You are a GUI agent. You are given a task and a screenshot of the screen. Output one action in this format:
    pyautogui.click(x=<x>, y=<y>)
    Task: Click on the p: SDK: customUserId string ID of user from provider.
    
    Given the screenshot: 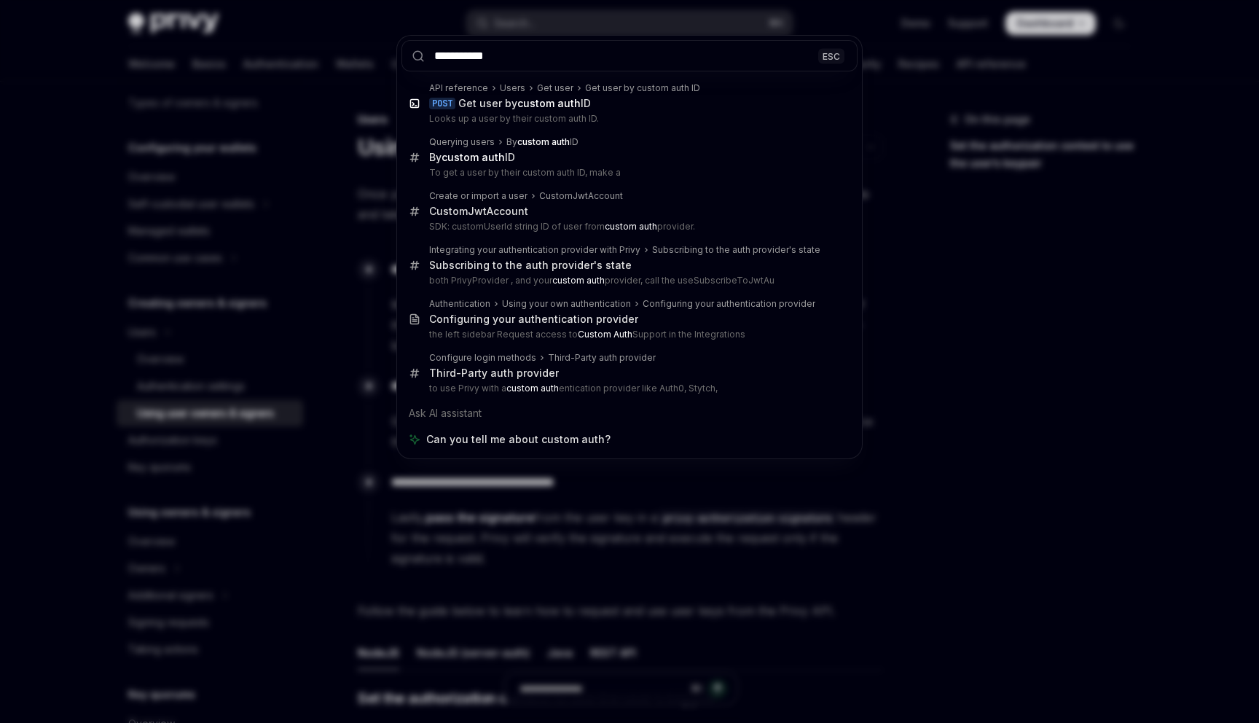 What is the action you would take?
    pyautogui.click(x=628, y=227)
    